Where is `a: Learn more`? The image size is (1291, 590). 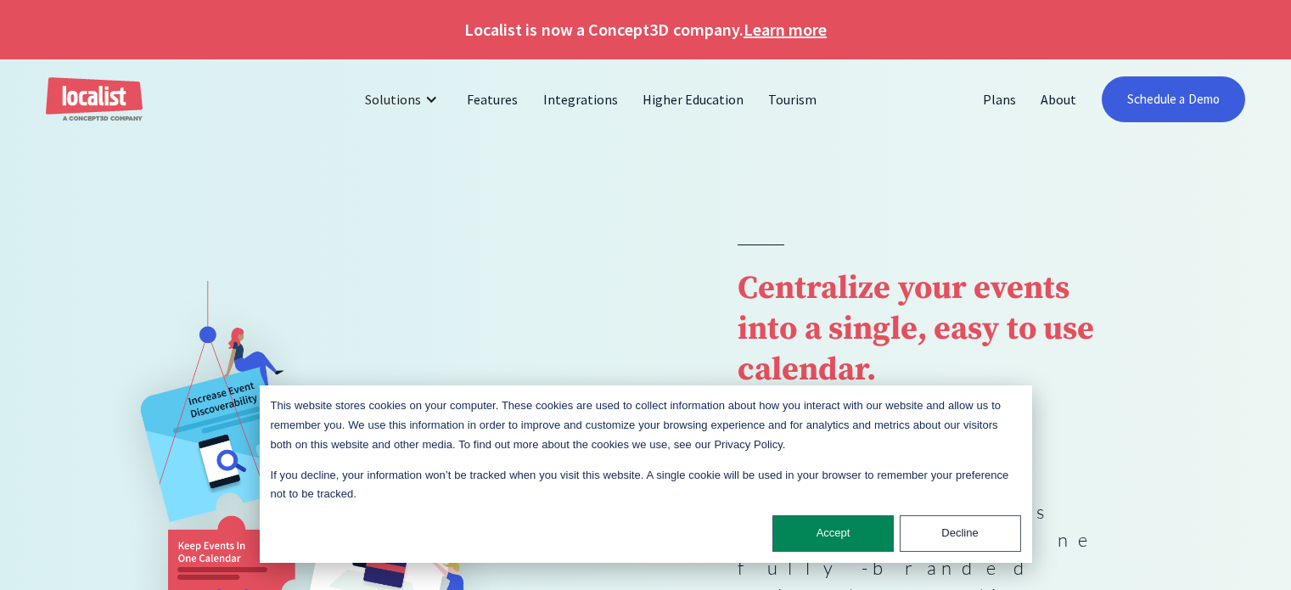 a: Learn more is located at coordinates (785, 30).